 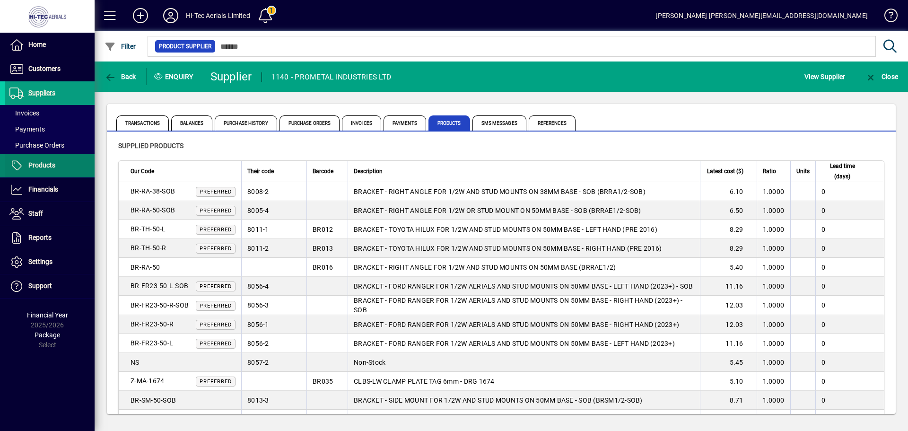 I want to click on button: Add, so click(x=140, y=16).